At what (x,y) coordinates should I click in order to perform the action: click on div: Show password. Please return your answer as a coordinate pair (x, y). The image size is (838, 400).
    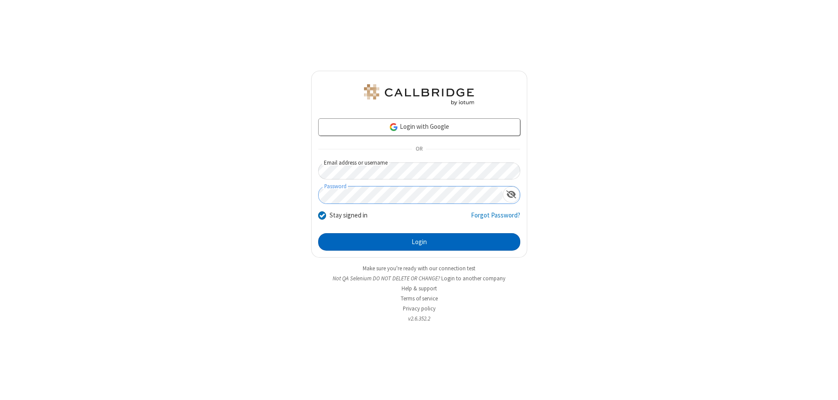
    Looking at the image, I should click on (511, 194).